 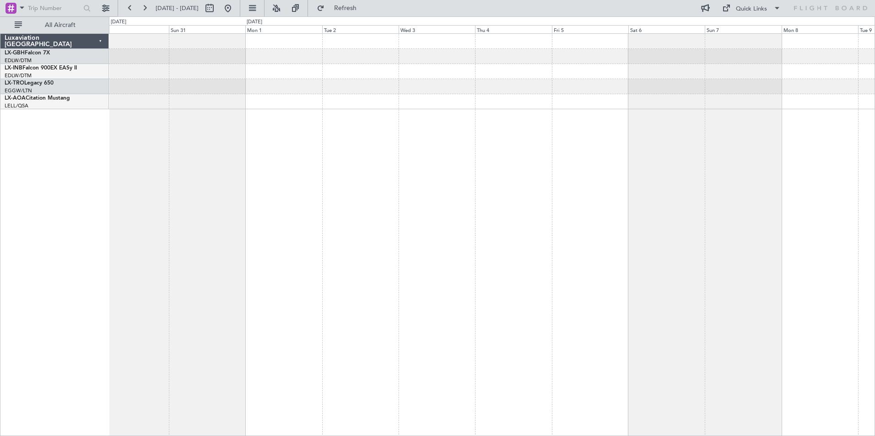 What do you see at coordinates (29, 83) in the screenshot?
I see `a: LX-TROLegacy 650` at bounding box center [29, 83].